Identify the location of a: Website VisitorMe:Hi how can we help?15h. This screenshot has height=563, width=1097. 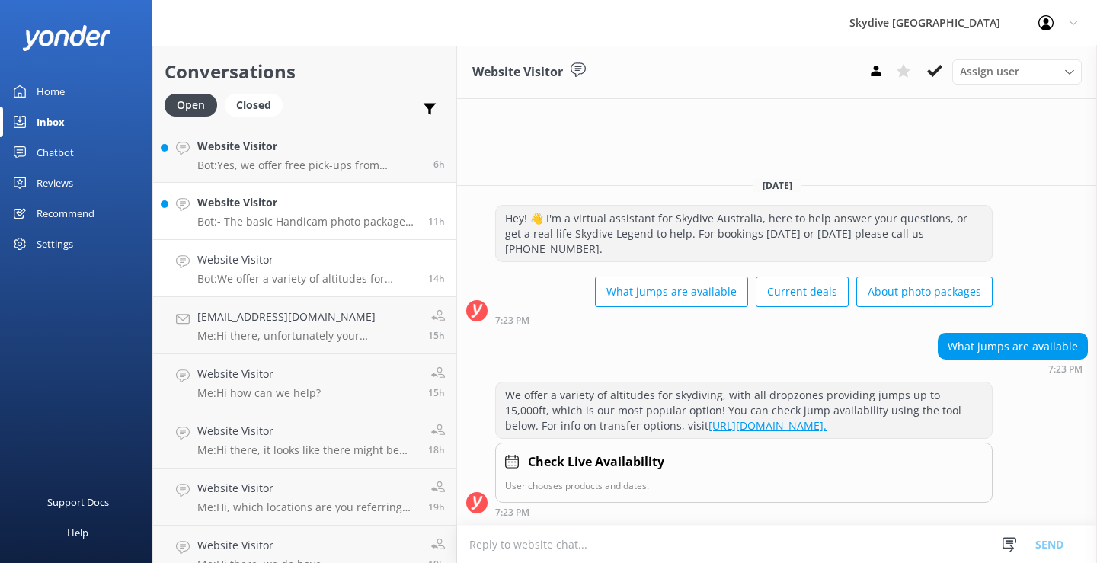
(305, 382).